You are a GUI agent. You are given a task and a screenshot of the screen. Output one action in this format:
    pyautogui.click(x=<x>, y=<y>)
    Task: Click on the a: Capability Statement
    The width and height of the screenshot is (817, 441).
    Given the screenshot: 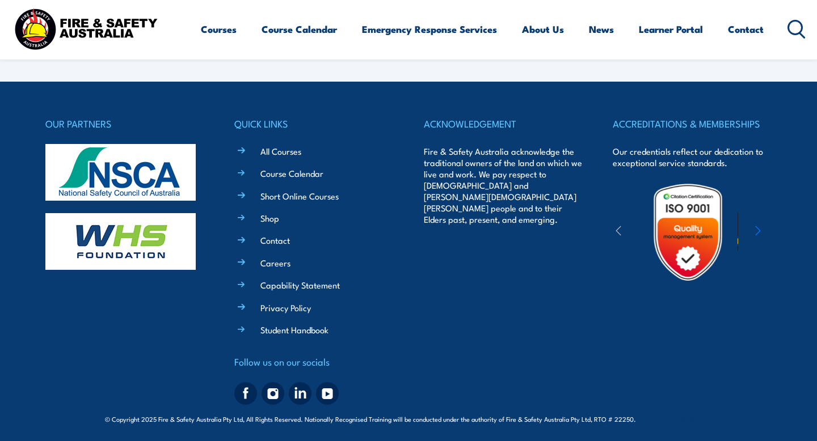 What is the action you would take?
    pyautogui.click(x=300, y=285)
    